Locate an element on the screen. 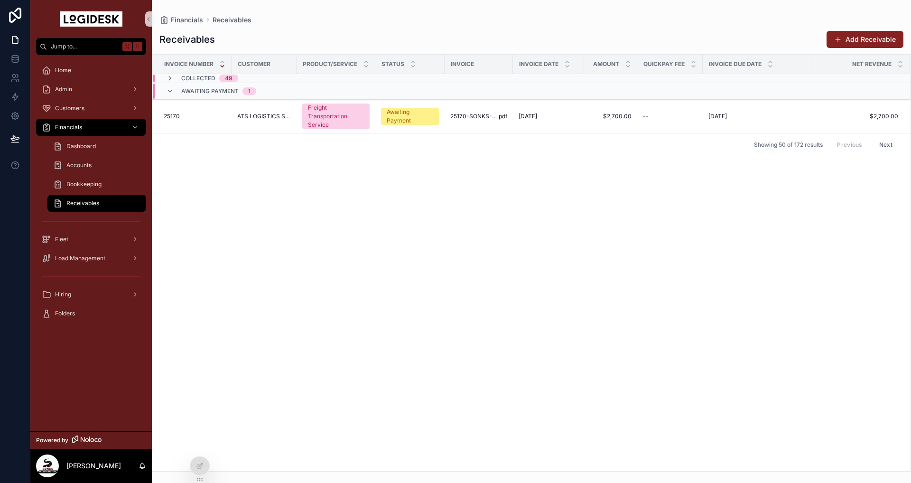 The image size is (911, 483). div: scrollable content is located at coordinates (91, 195).